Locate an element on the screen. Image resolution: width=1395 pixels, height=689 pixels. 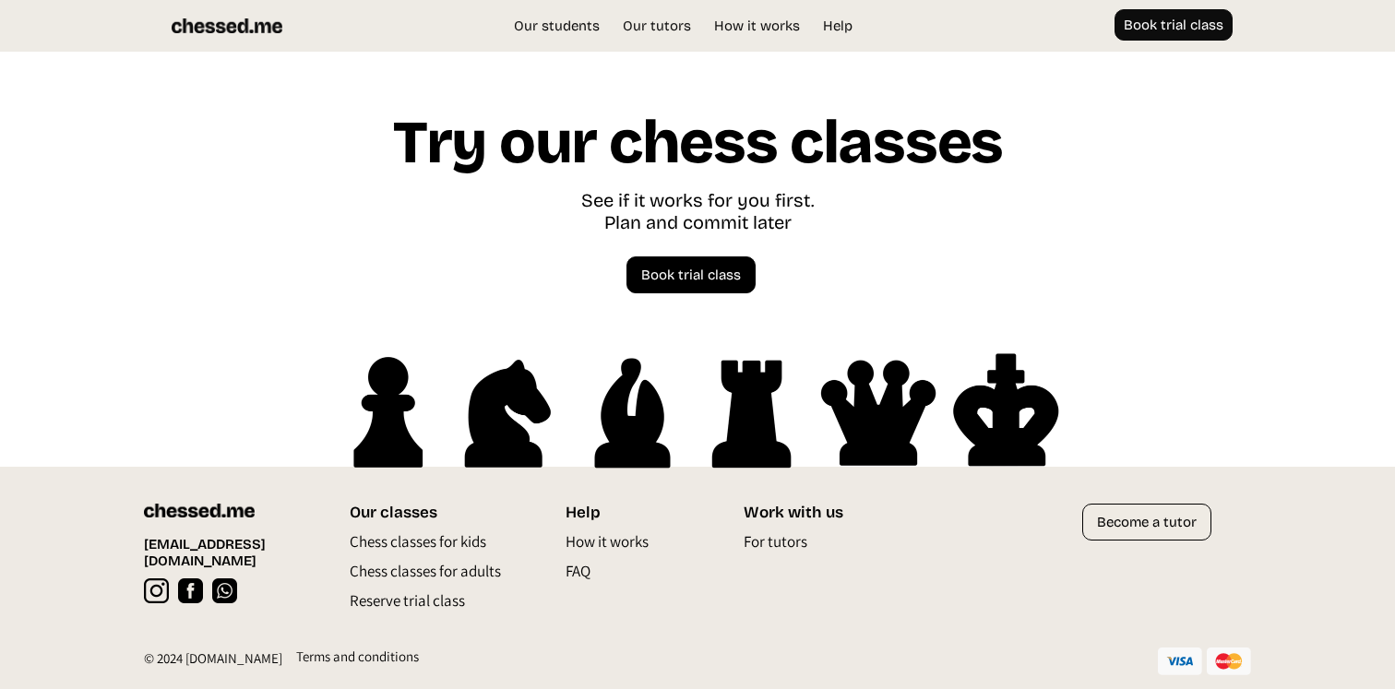
p: Chess classes for adults is located at coordinates (425, 576).